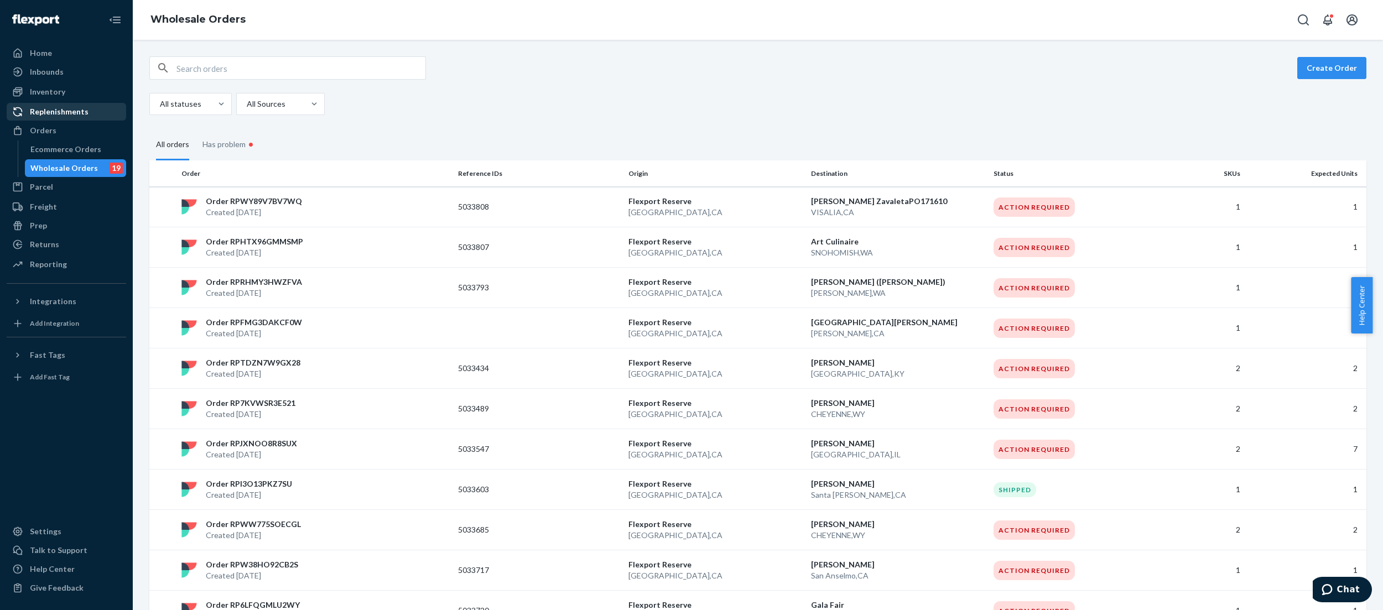 Image resolution: width=1383 pixels, height=610 pixels. Describe the element at coordinates (254, 242) in the screenshot. I see `p: Order RPHTX96GMMSMP` at that location.